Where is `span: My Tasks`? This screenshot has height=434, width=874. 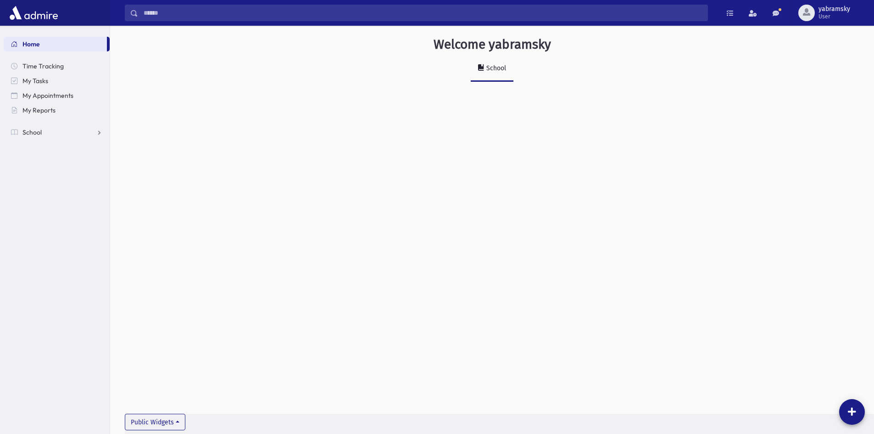
span: My Tasks is located at coordinates (35, 81).